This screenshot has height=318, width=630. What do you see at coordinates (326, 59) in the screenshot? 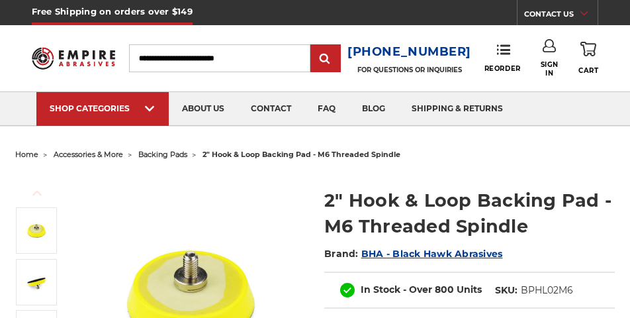
I see `input: Submit` at bounding box center [326, 59].